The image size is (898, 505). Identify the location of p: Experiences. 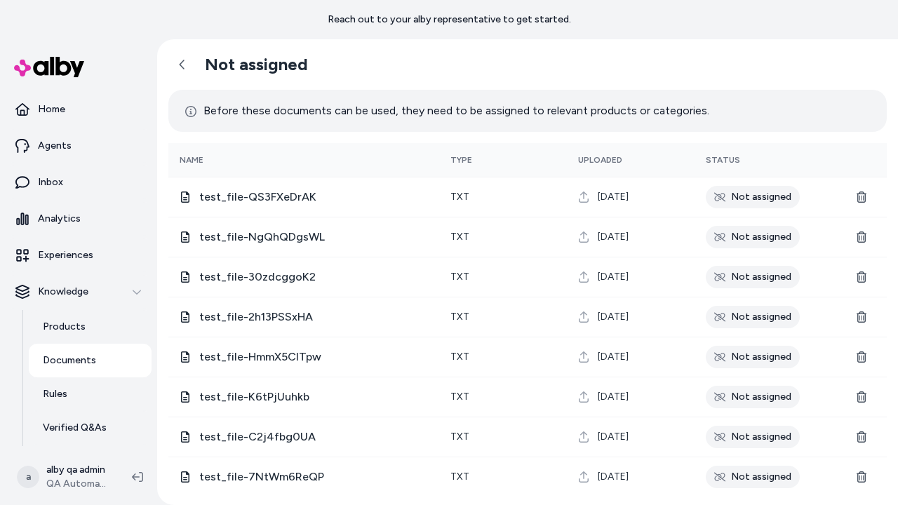
(65, 256).